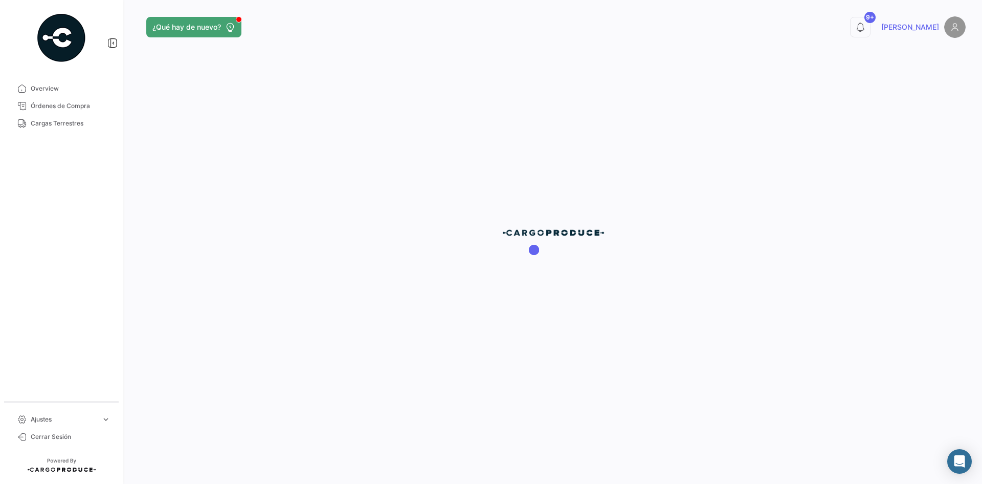 The image size is (982, 484). Describe the element at coordinates (554, 233) in the screenshot. I see `img: cp-blue.png` at that location.